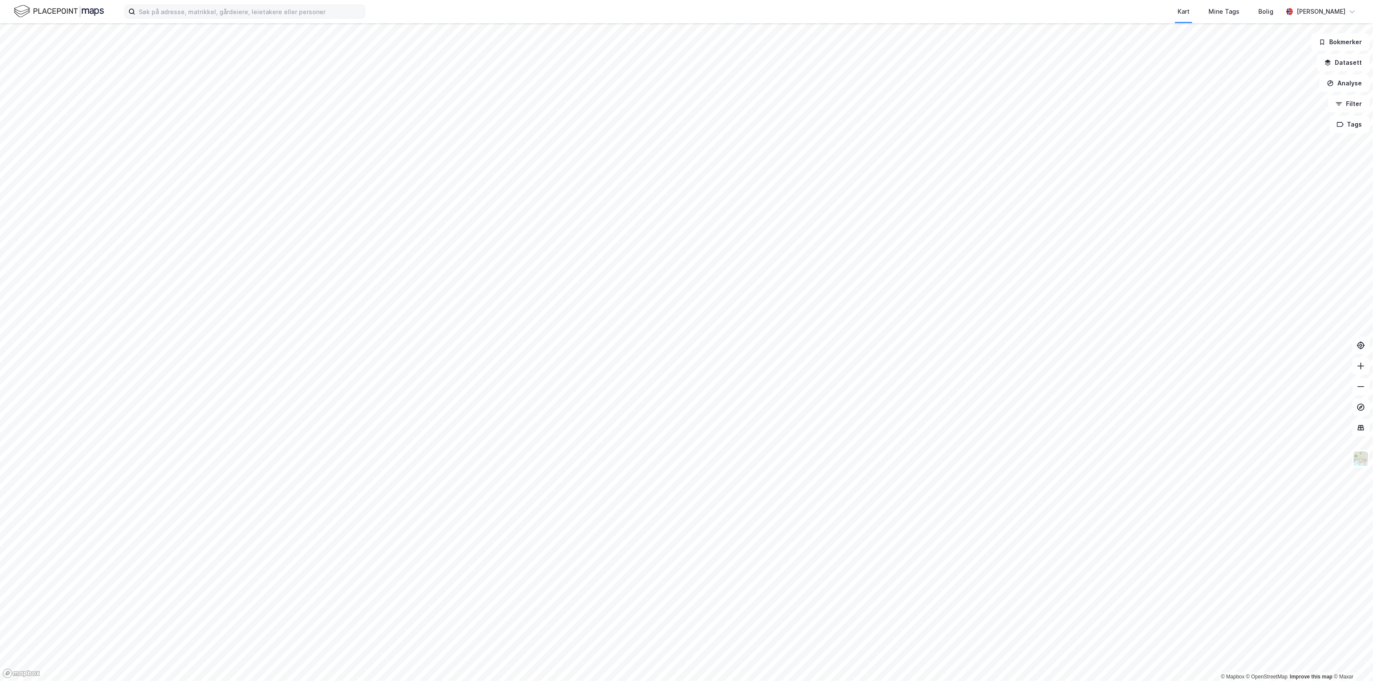 The height and width of the screenshot is (681, 1373). Describe the element at coordinates (1224, 12) in the screenshot. I see `div: Mine Tags` at that location.